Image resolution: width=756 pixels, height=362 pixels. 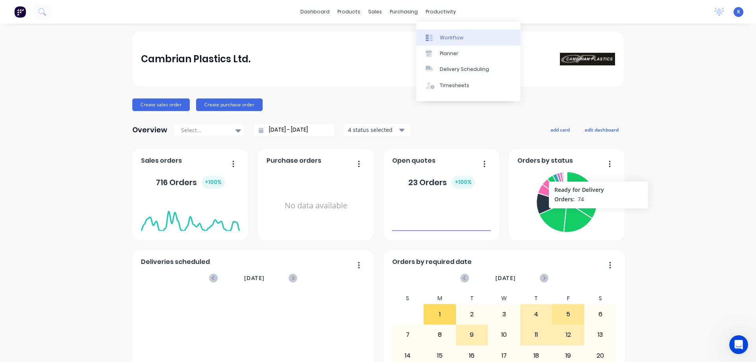 What do you see at coordinates (229, 105) in the screenshot?
I see `button: Create purchase order` at bounding box center [229, 105].